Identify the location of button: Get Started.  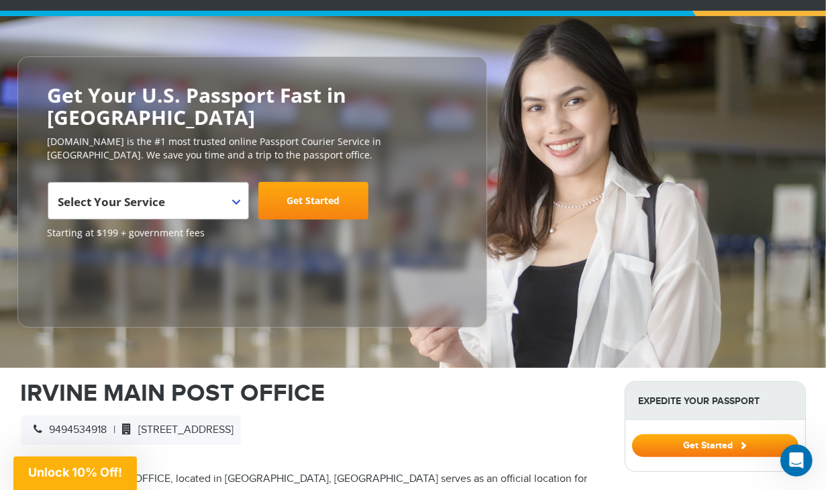
(715, 446).